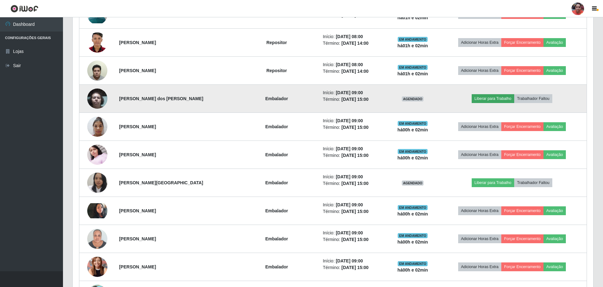 The width and height of the screenshot is (603, 287). What do you see at coordinates (276, 71) in the screenshot?
I see `strong: Repositor` at bounding box center [276, 71].